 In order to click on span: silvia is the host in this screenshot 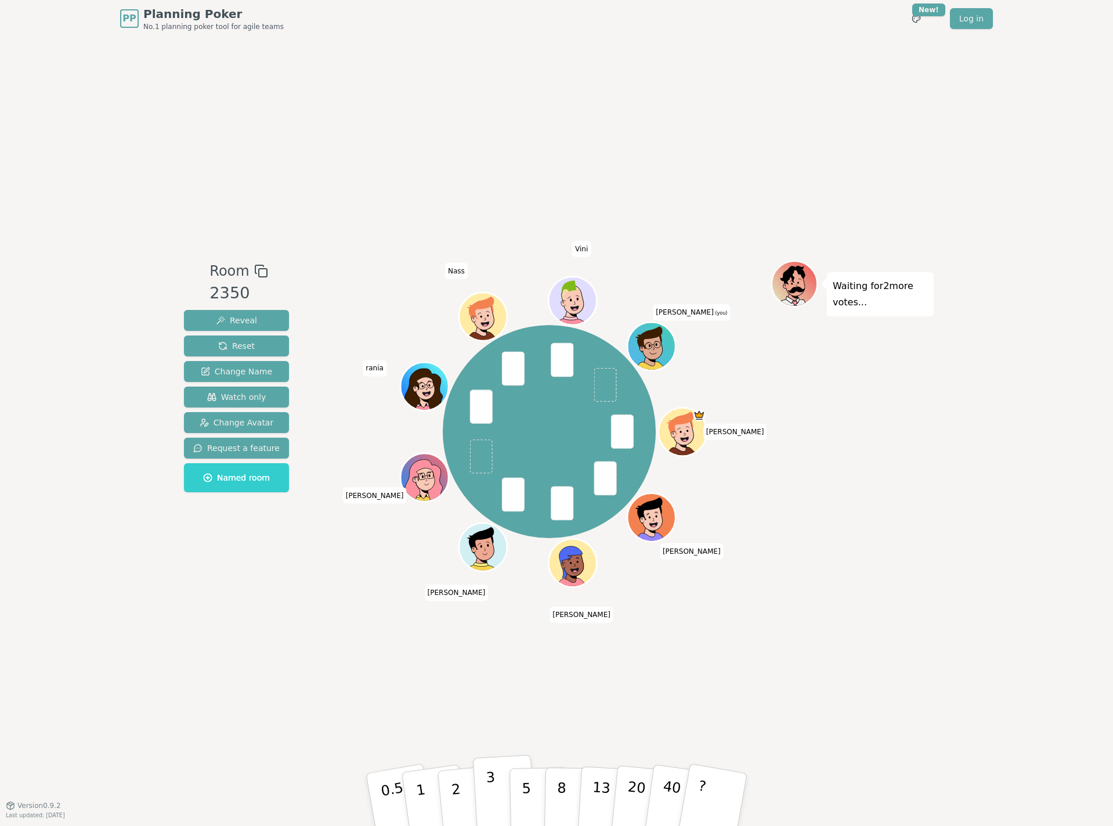, I will do `click(699, 415)`.